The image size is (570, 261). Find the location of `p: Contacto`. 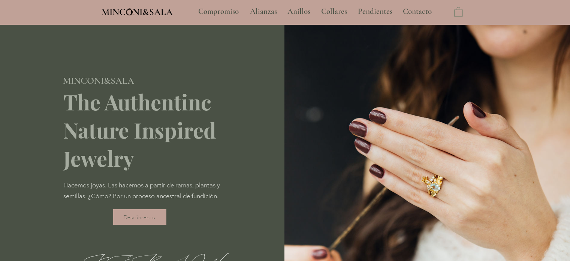

p: Contacto is located at coordinates (417, 12).